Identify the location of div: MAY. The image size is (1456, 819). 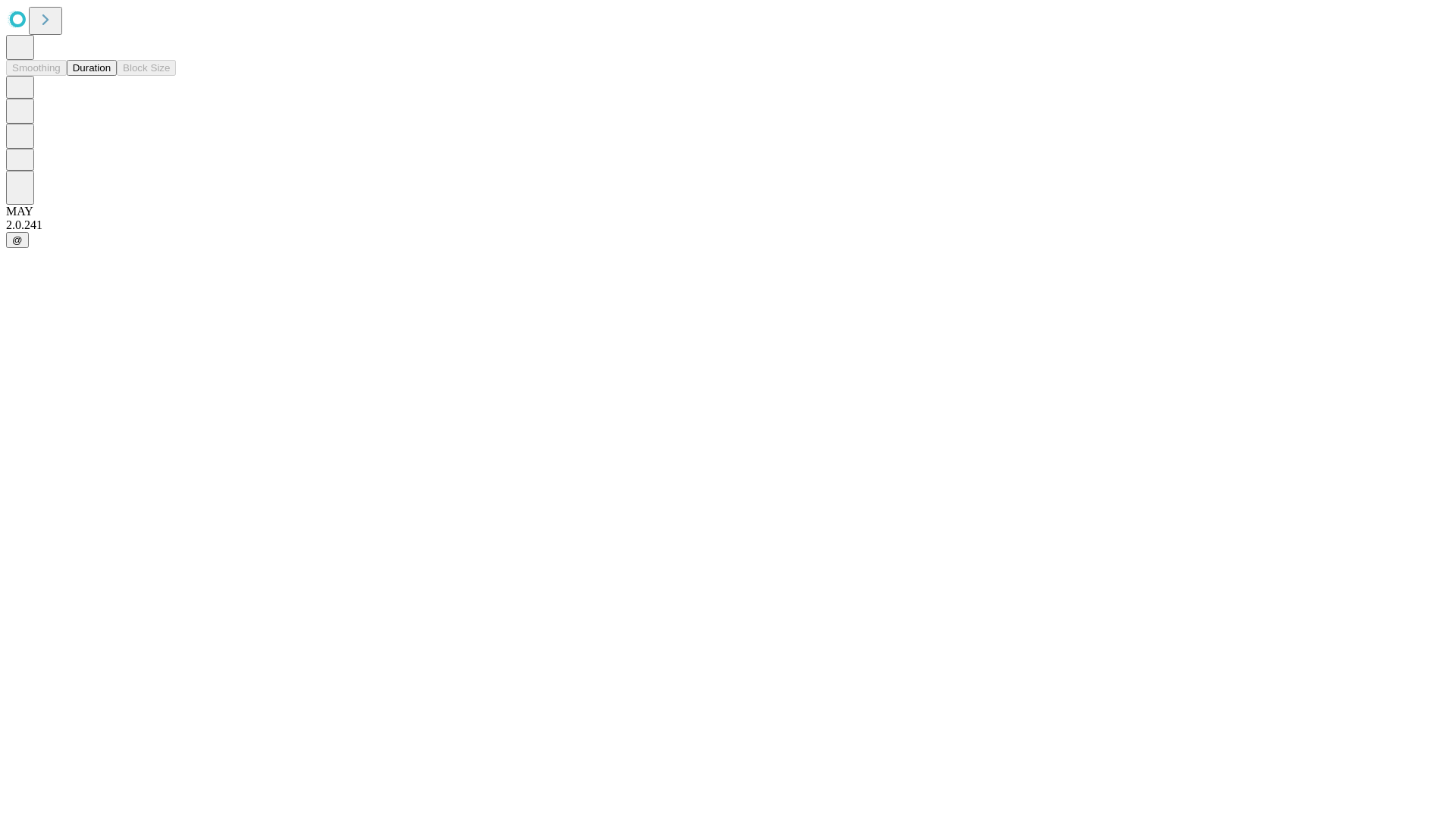
(728, 212).